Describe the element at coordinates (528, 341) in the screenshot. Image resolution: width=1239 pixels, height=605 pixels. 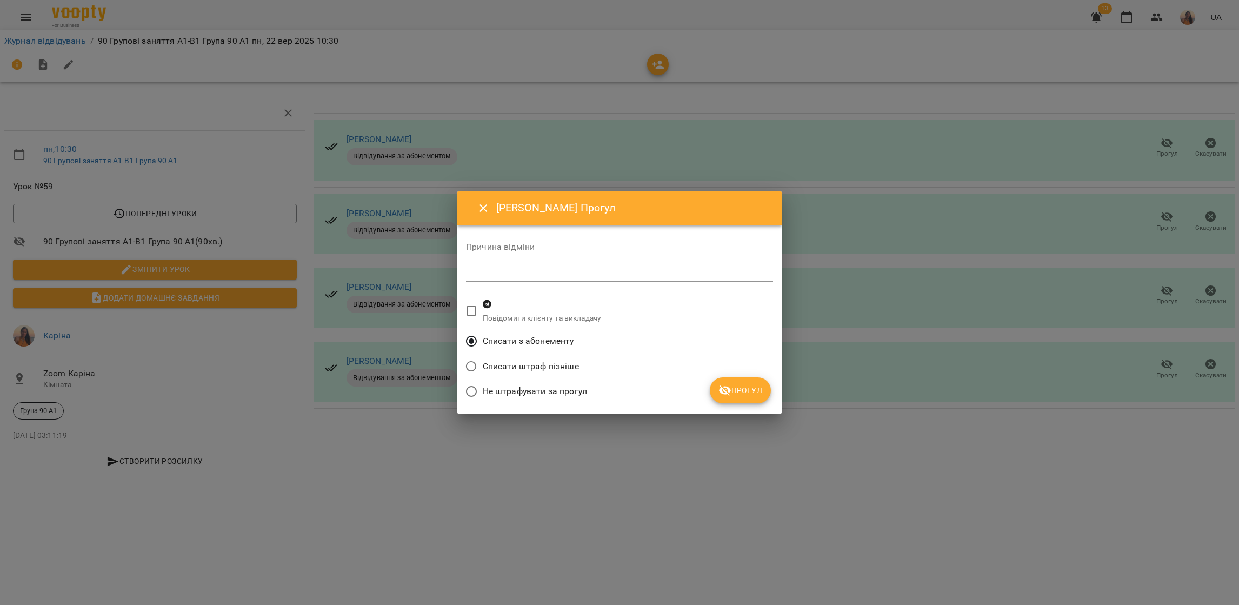
I see `span: Списати з абонементу` at that location.